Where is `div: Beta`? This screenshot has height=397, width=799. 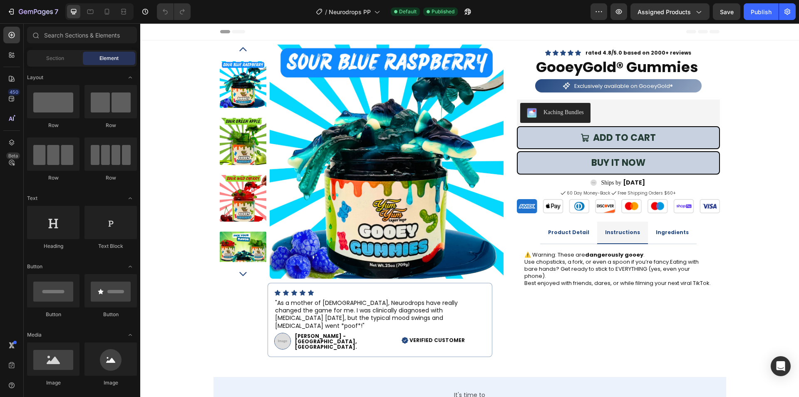
div: Beta is located at coordinates (13, 156).